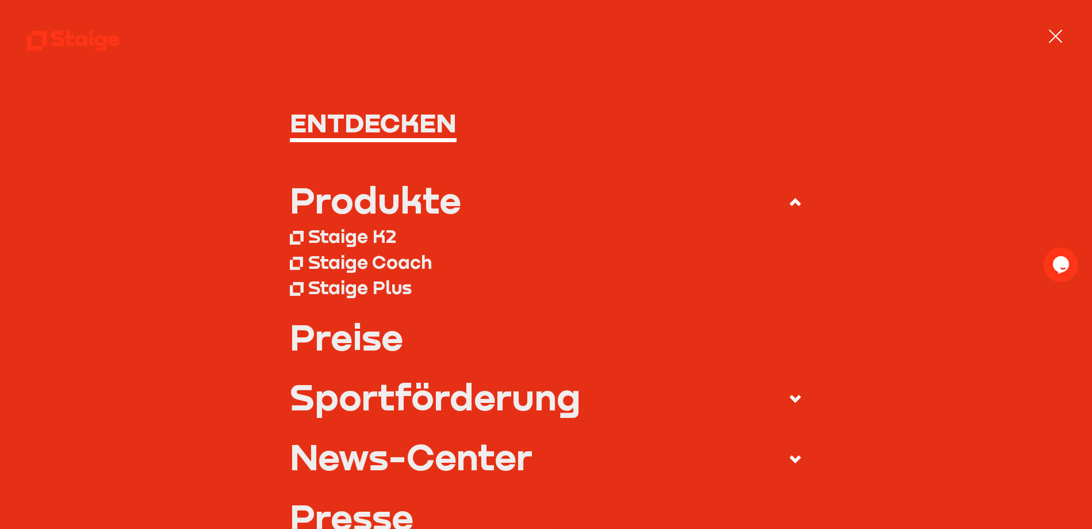  Describe the element at coordinates (360, 286) in the screenshot. I see `div: Staige Plus` at that location.